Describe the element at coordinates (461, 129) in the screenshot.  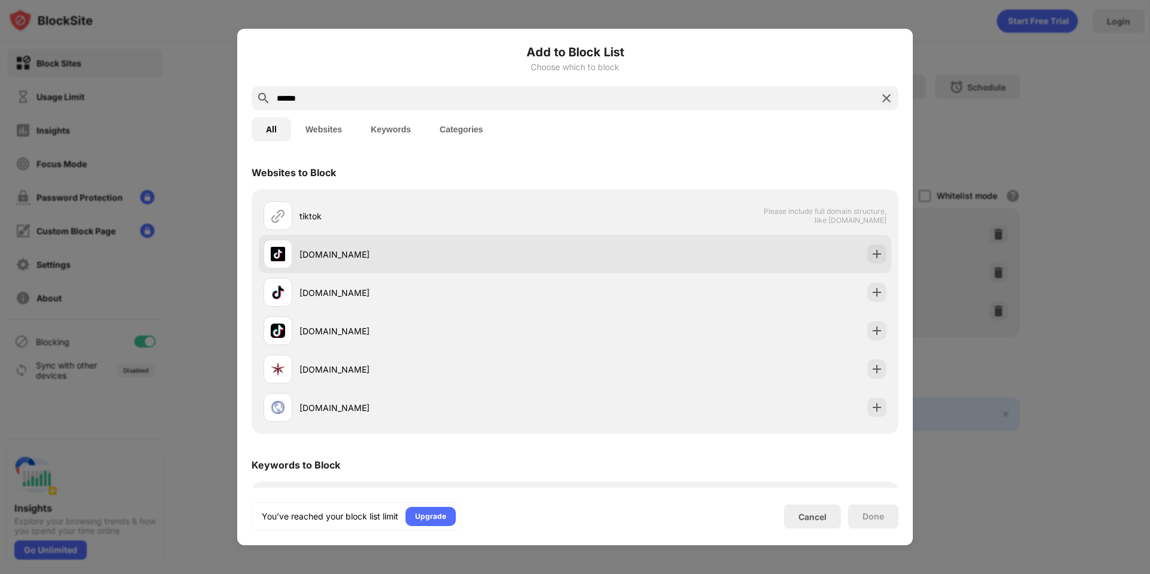
I see `button: Categories` at that location.